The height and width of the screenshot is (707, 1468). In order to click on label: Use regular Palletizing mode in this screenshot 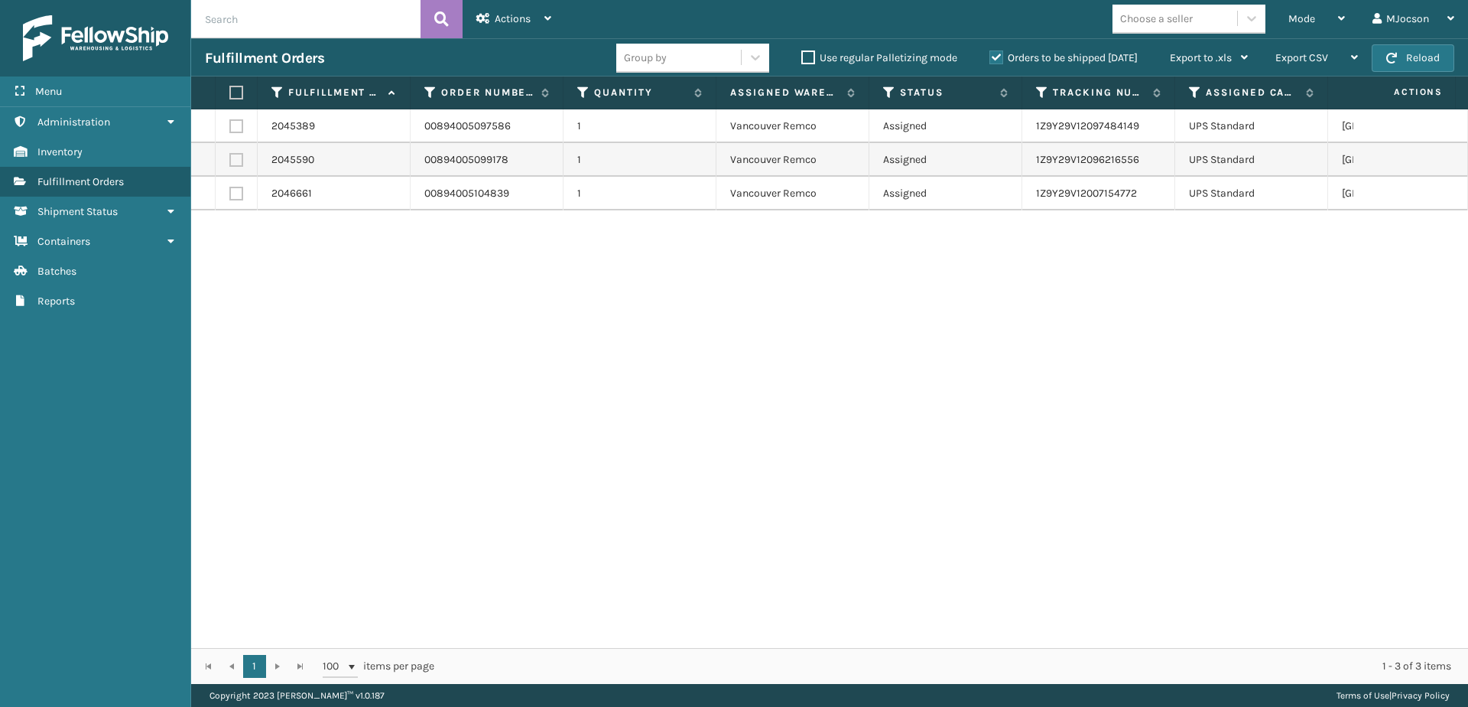, I will do `click(879, 57)`.